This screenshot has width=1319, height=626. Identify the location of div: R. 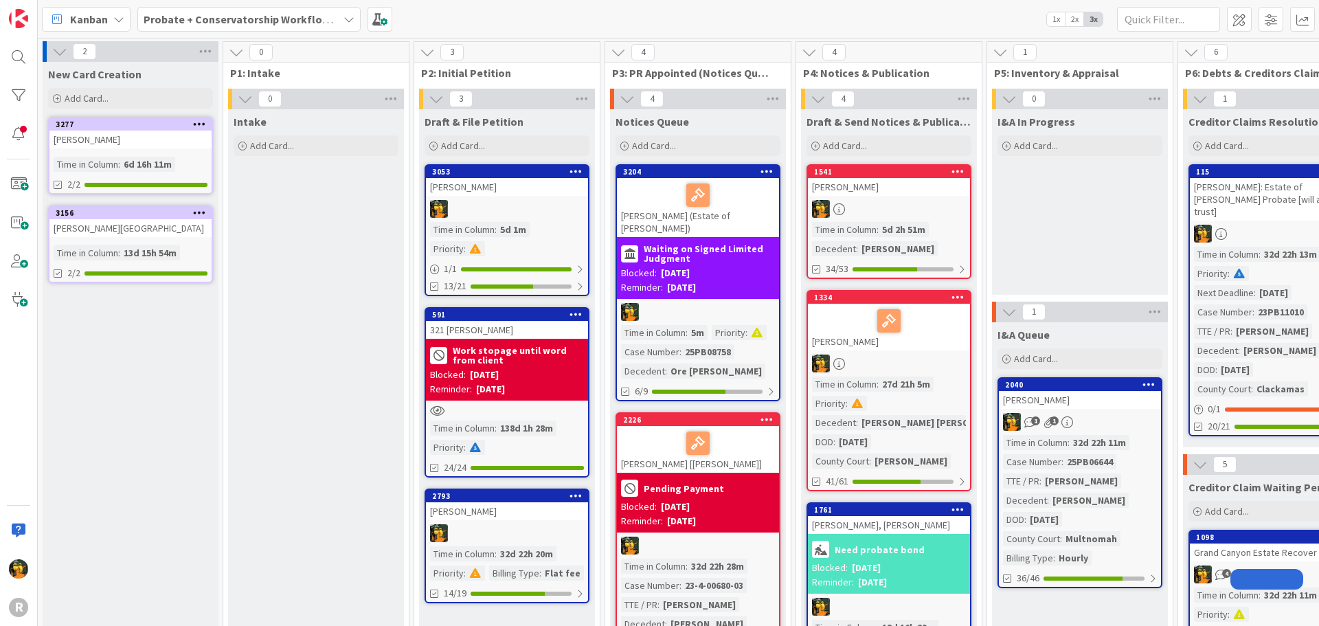
(19, 607).